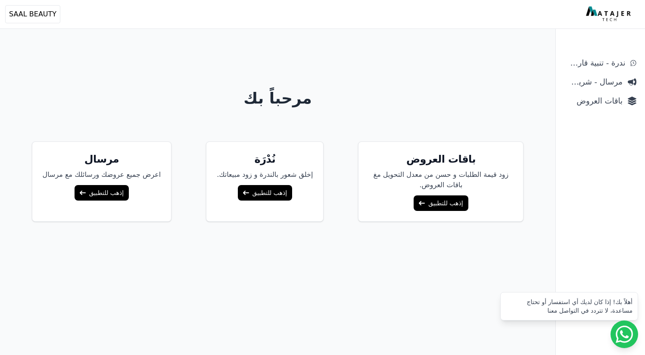 The height and width of the screenshot is (355, 645). Describe the element at coordinates (265, 159) in the screenshot. I see `h5: نُدْرَة` at that location.